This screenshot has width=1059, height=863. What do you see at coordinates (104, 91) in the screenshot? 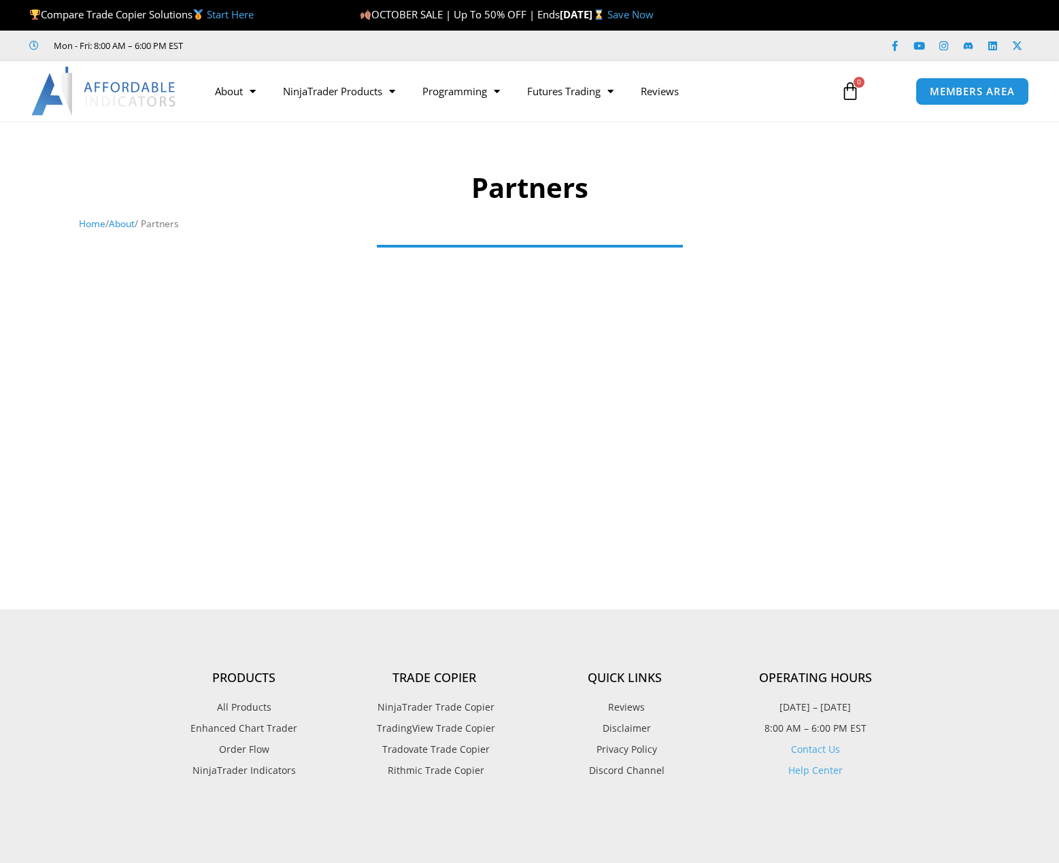
I see `img: LogoAI | Affordable Indicators – NinjaTrader` at bounding box center [104, 91].